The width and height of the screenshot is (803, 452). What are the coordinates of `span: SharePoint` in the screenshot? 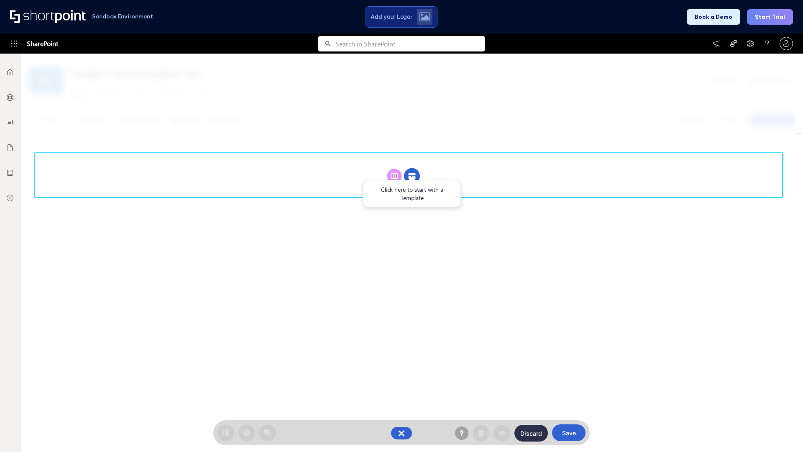 It's located at (42, 44).